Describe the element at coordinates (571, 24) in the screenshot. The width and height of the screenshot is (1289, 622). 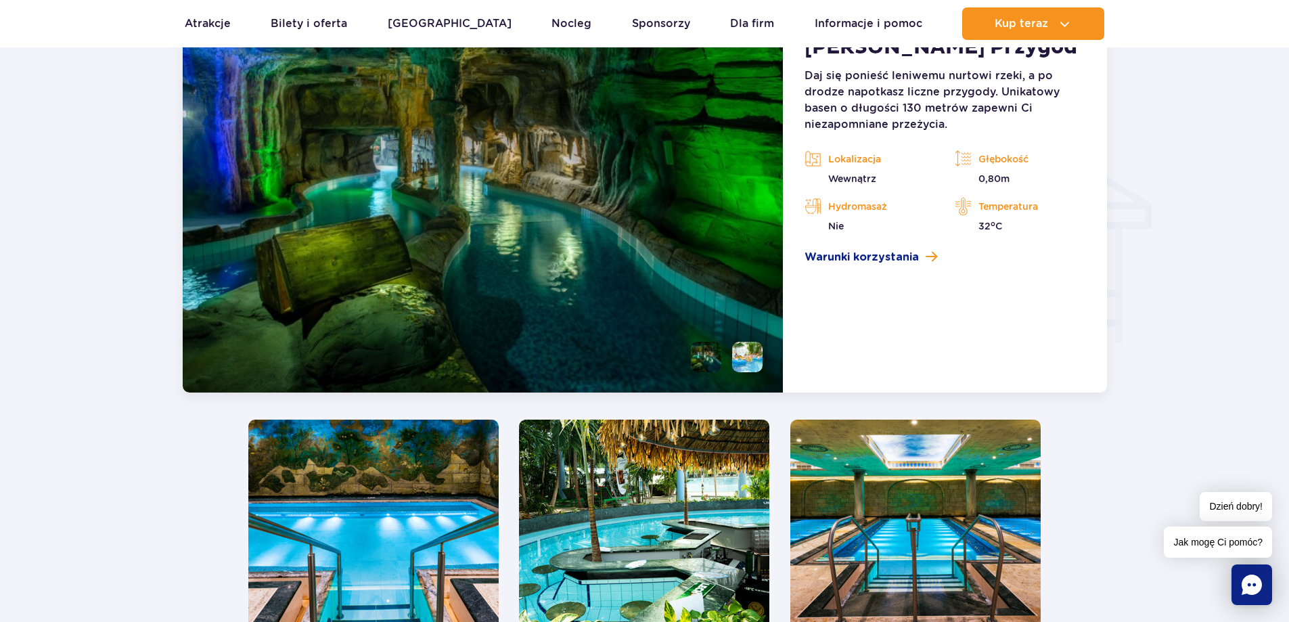
I see `a: Nocleg` at that location.